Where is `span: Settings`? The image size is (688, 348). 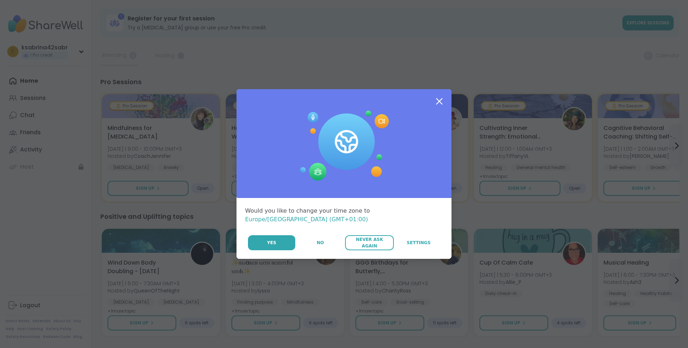
span: Settings is located at coordinates (419, 243).